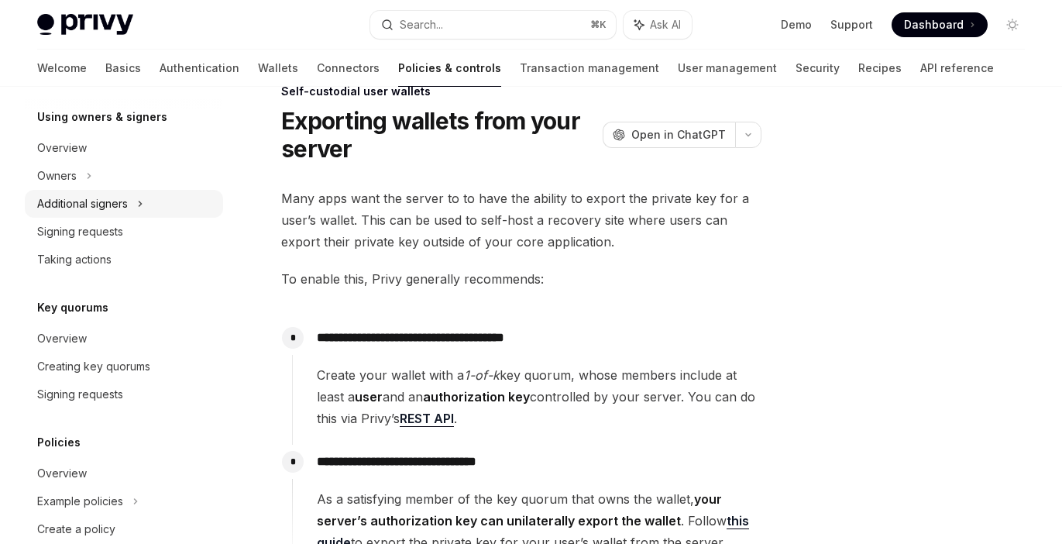 The width and height of the screenshot is (1062, 544). I want to click on span: To enable this, Privy generally recommends:, so click(521, 279).